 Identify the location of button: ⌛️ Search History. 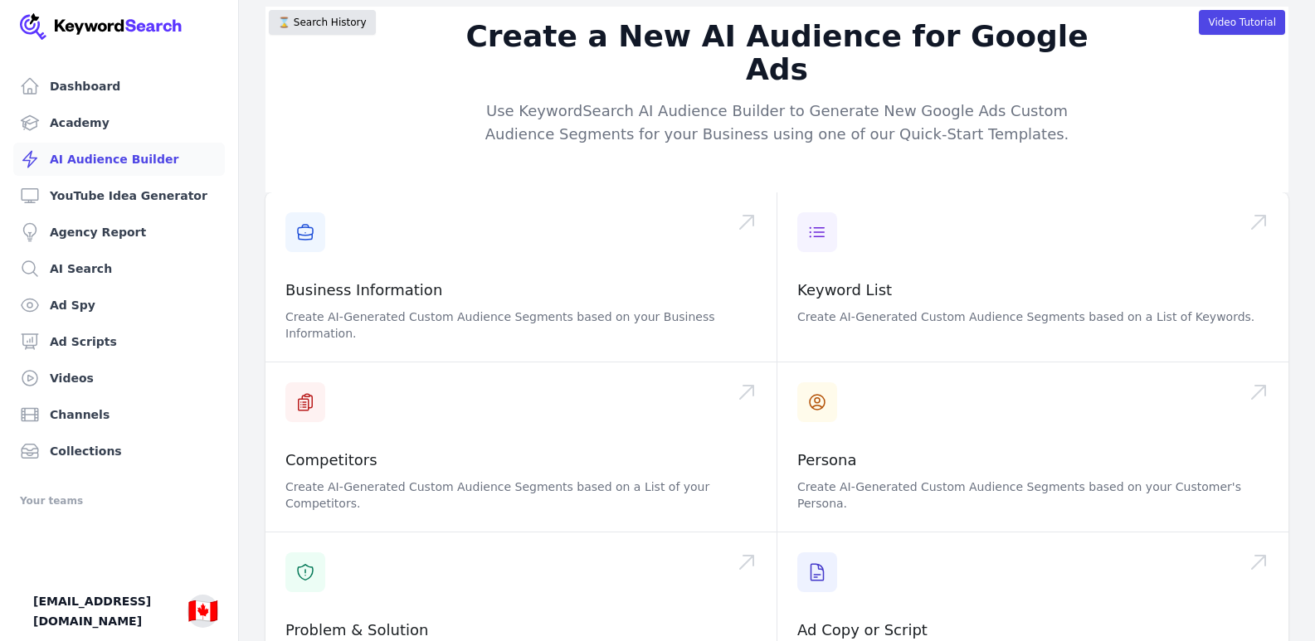
(322, 22).